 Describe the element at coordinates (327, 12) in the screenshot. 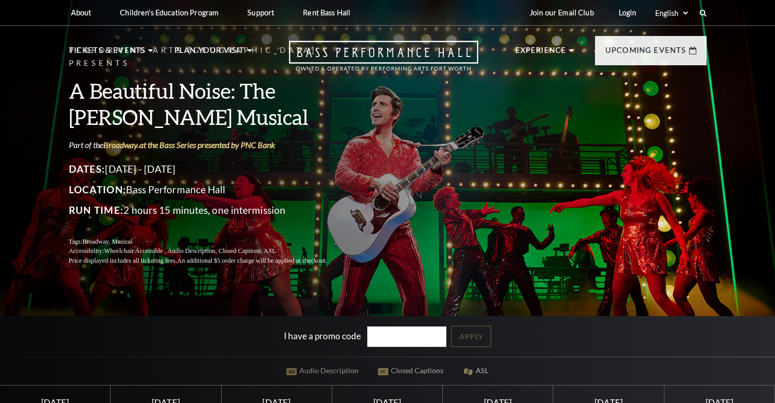

I see `p: Rent Bass Hall` at that location.